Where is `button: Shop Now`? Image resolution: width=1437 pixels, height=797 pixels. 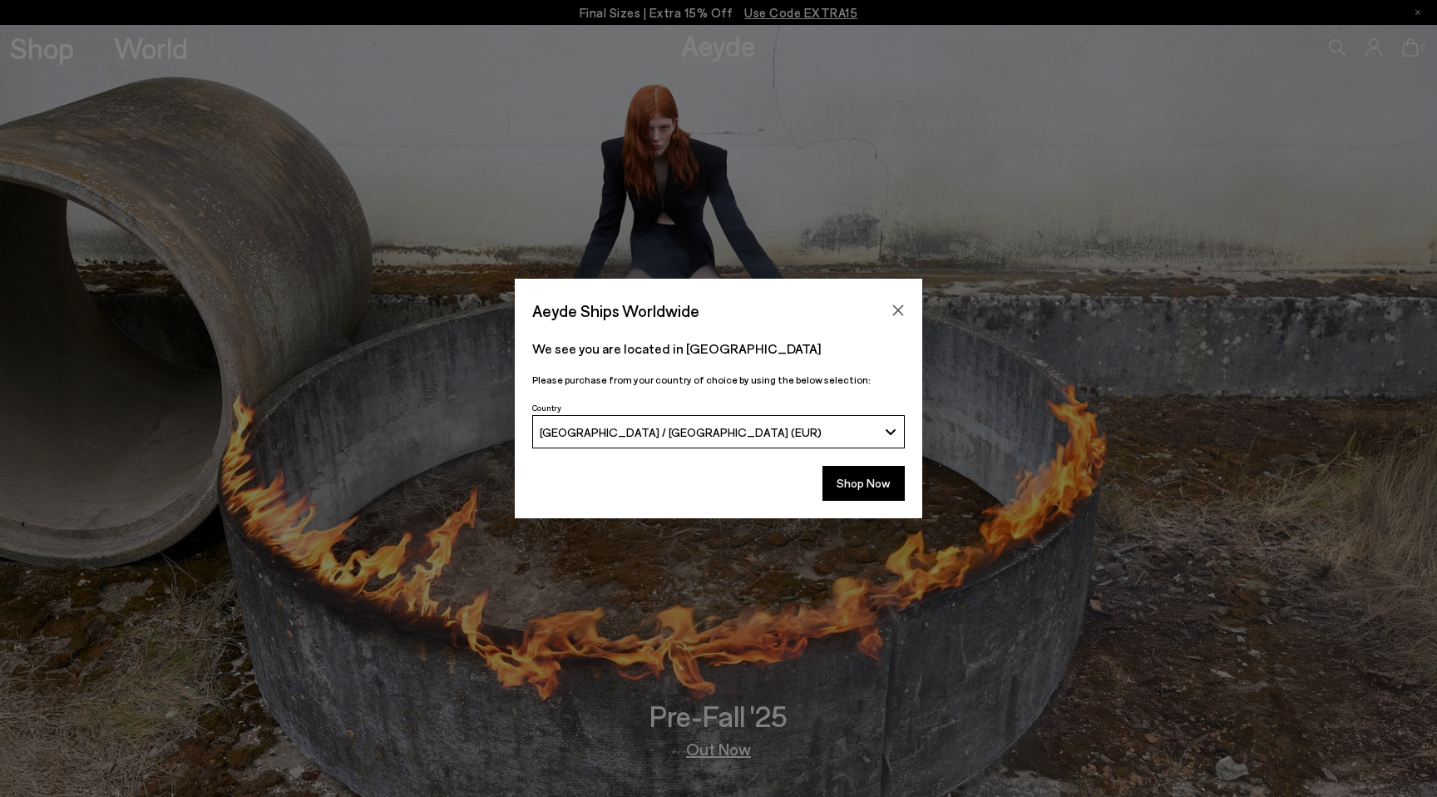 button: Shop Now is located at coordinates (863, 483).